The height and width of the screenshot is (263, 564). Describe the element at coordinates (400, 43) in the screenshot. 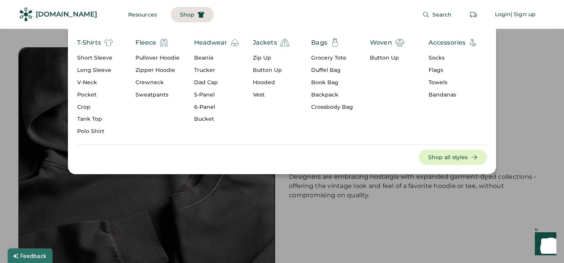

I see `img: shirt.svg` at that location.